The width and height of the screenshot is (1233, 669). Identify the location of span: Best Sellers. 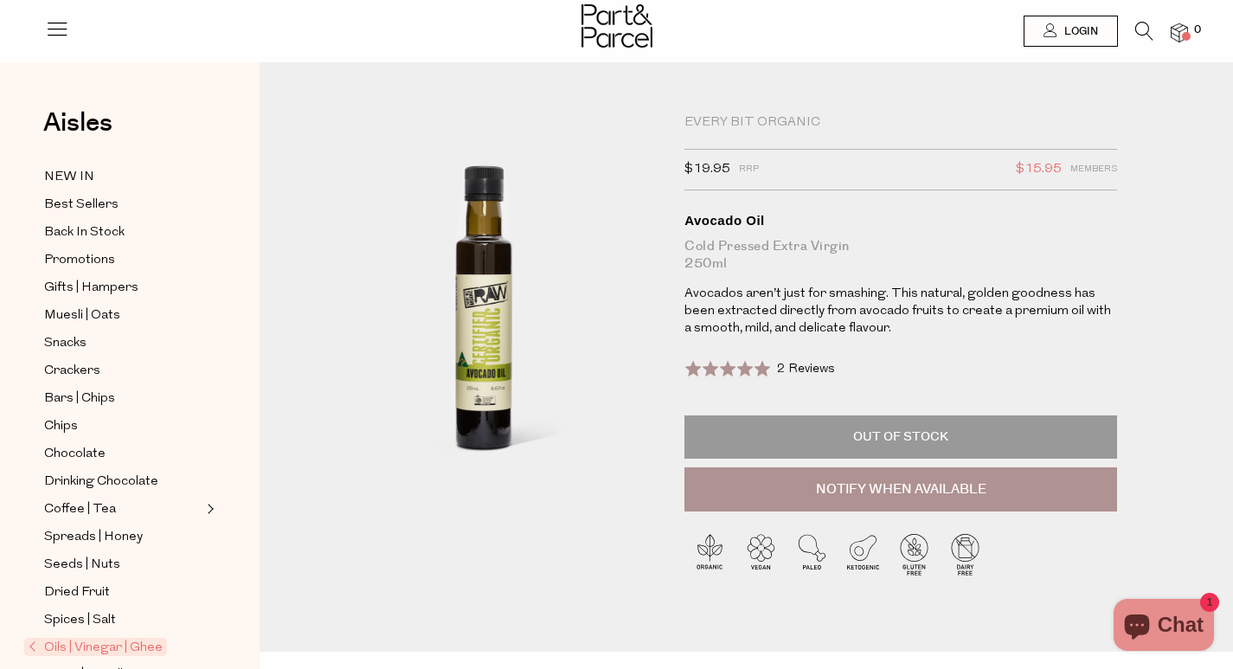
(81, 205).